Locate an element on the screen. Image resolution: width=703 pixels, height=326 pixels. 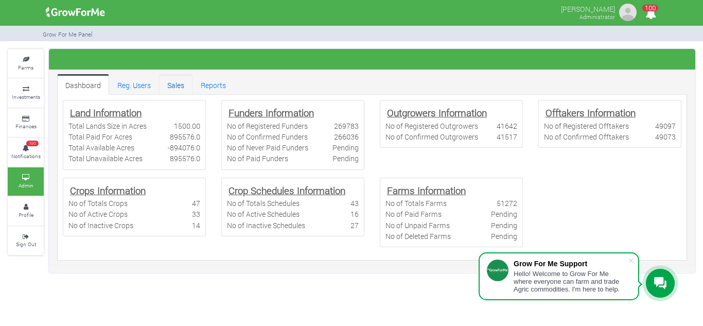
small: Notifications is located at coordinates (26, 156).